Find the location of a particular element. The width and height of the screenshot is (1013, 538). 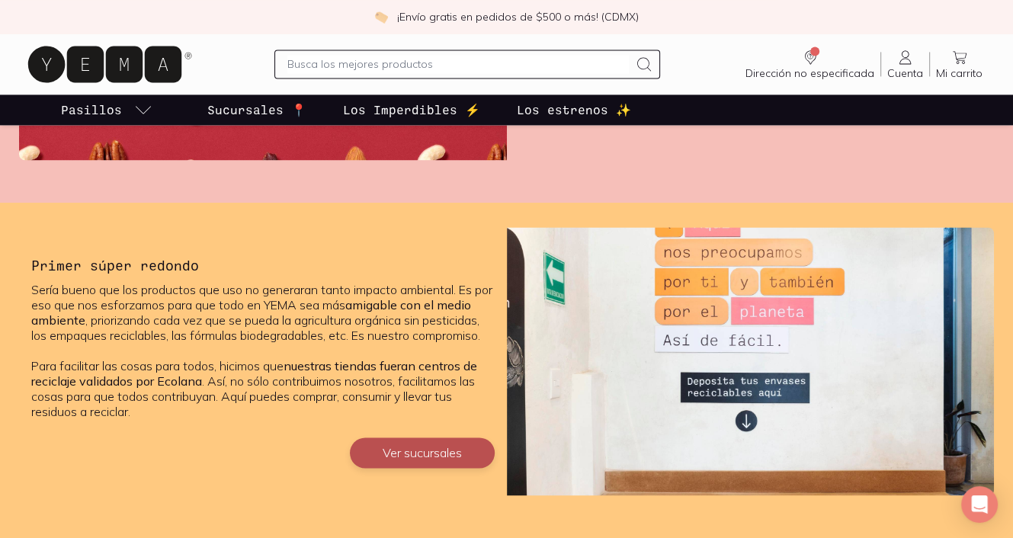

b: nuestras tiendas fueran is located at coordinates (349, 366).